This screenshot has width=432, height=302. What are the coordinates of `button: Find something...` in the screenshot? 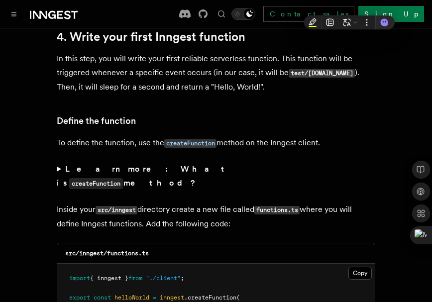 It's located at (222, 14).